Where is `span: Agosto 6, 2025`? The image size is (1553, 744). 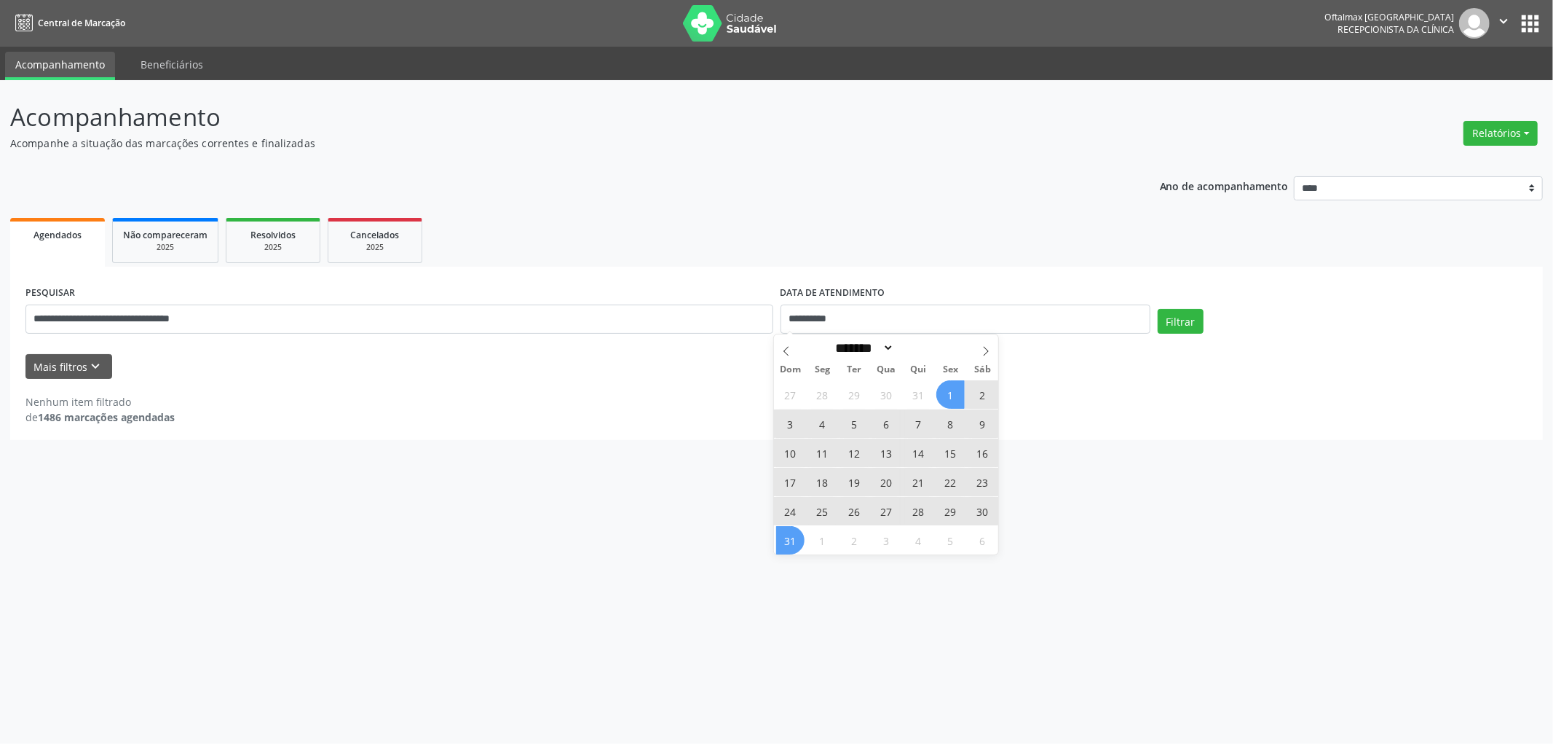 span: Agosto 6, 2025 is located at coordinates (886, 423).